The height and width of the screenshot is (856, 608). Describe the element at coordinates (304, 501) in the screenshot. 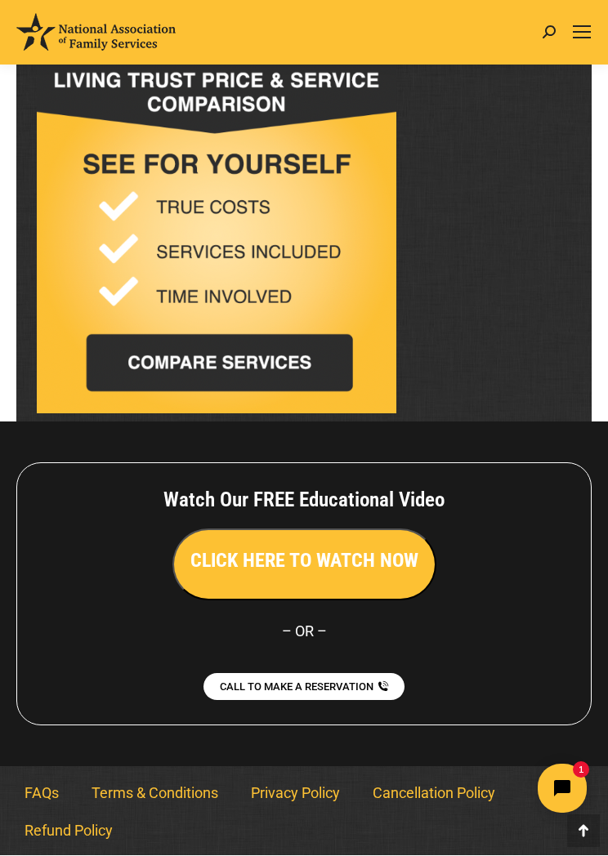

I see `h4: Watch Our FREE Educational Video` at that location.